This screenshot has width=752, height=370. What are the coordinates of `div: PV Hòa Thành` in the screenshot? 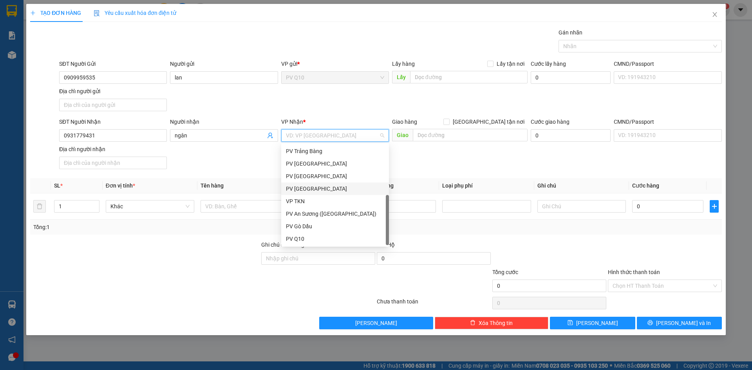 It's located at (335, 164).